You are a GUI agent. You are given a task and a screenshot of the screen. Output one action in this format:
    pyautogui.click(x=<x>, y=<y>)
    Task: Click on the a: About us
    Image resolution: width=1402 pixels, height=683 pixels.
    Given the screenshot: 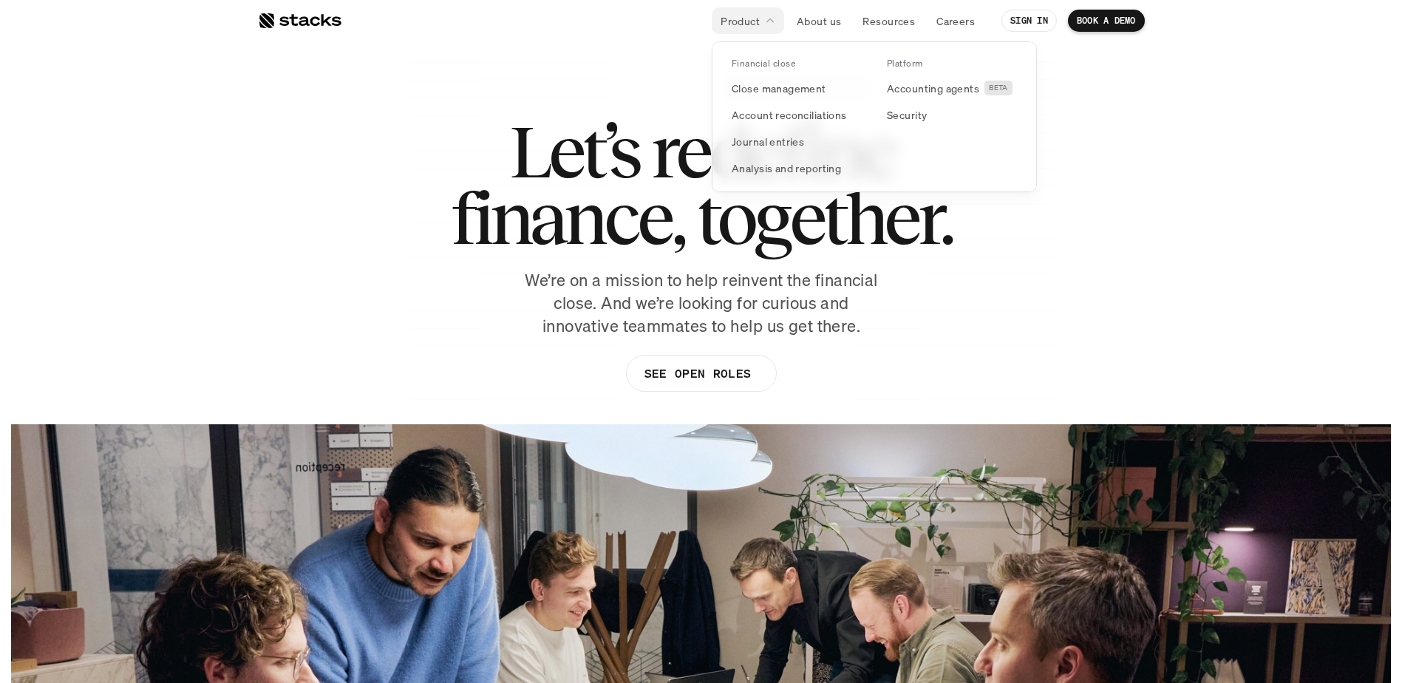 What is the action you would take?
    pyautogui.click(x=819, y=21)
    